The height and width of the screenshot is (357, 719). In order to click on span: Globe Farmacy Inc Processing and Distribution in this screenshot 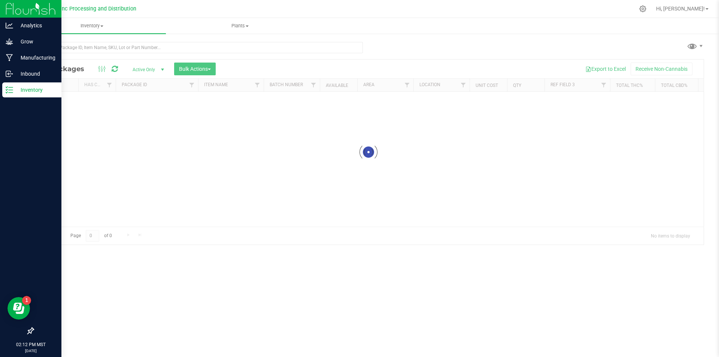, I will do `click(79, 9)`.